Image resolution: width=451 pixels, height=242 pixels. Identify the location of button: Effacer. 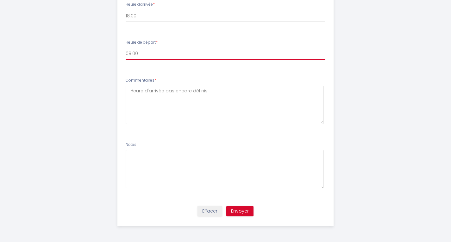
(210, 211).